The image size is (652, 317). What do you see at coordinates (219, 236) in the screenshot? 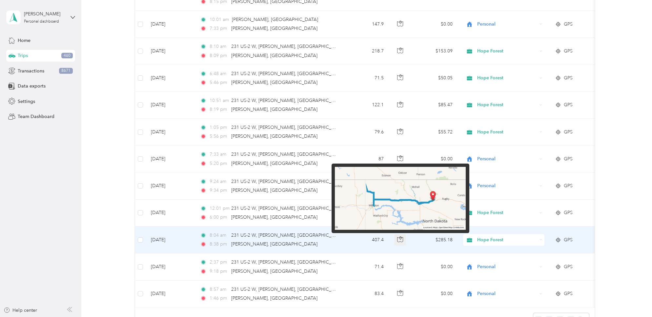
I see `span: 8:04 am` at bounding box center [219, 236].